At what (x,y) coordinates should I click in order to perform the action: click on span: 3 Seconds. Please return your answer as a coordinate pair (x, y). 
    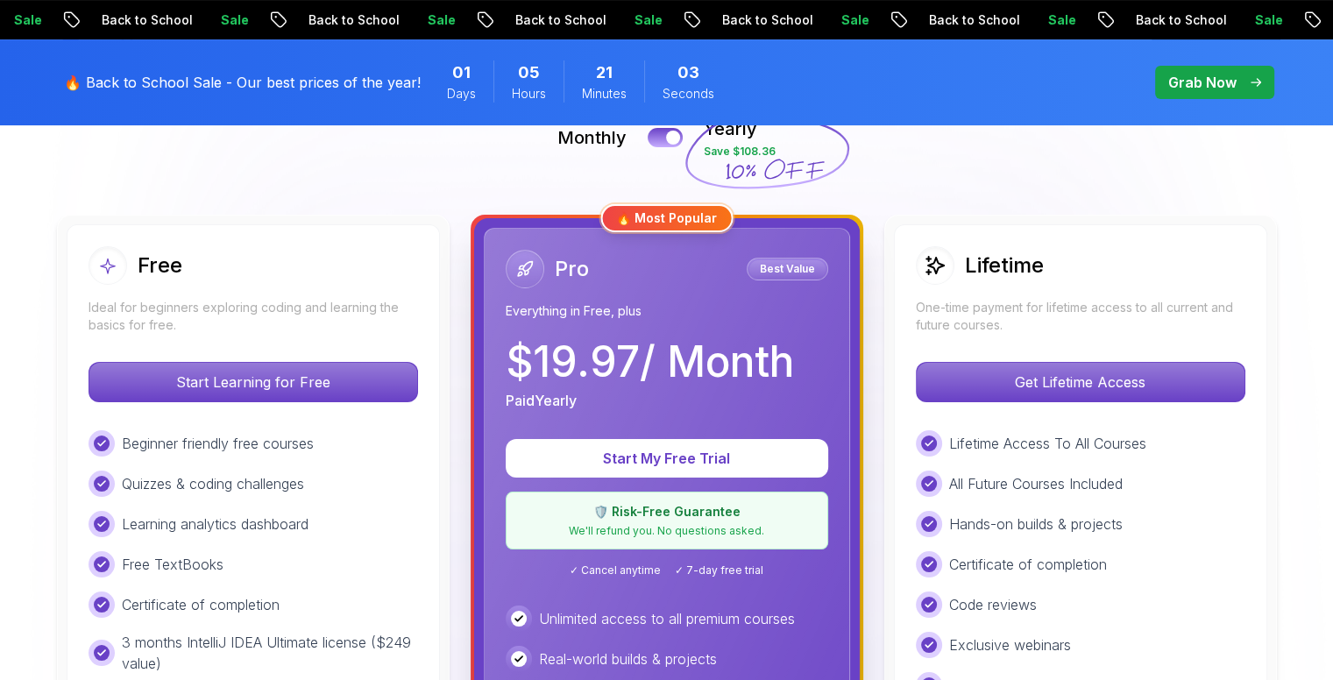
    Looking at the image, I should click on (688, 73).